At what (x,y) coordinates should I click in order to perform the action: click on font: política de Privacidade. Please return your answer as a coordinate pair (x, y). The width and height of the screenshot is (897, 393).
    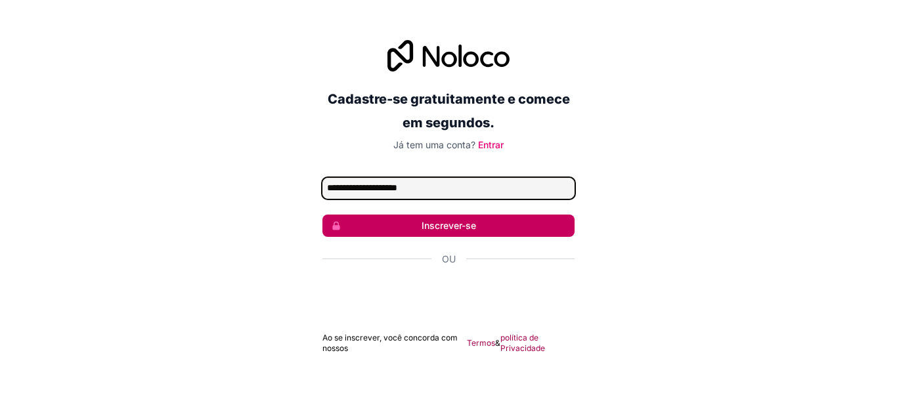
    Looking at the image, I should click on (523, 343).